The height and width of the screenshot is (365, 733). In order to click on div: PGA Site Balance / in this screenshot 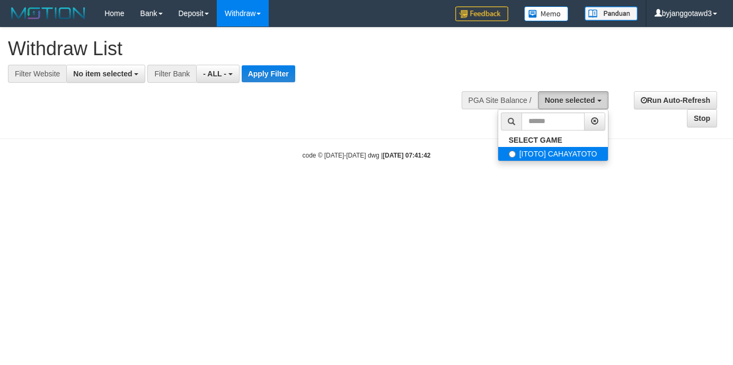, I will do `click(500, 100)`.